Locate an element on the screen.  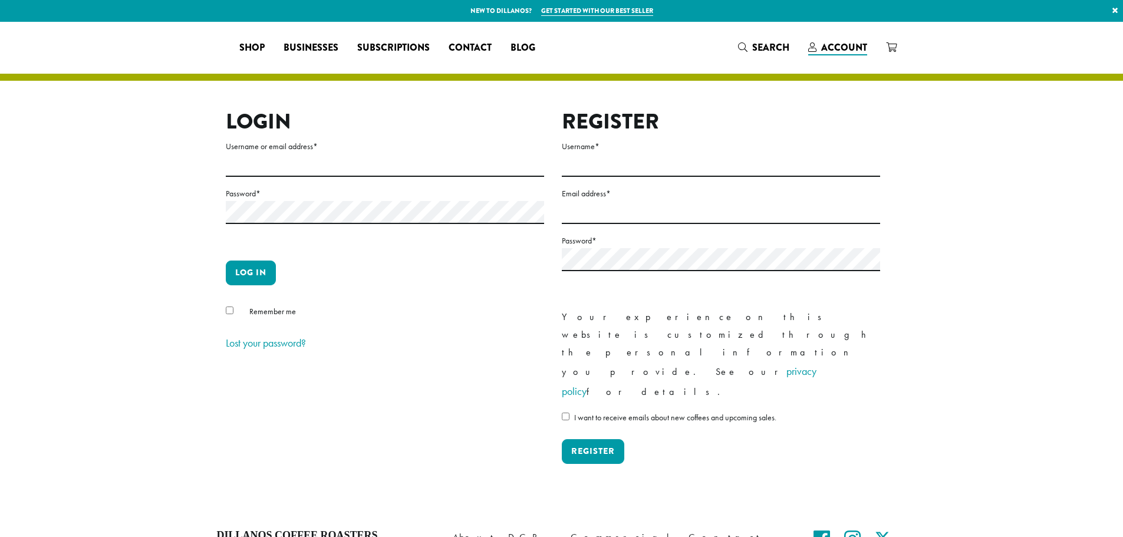
label: Username or email address is located at coordinates (385, 146).